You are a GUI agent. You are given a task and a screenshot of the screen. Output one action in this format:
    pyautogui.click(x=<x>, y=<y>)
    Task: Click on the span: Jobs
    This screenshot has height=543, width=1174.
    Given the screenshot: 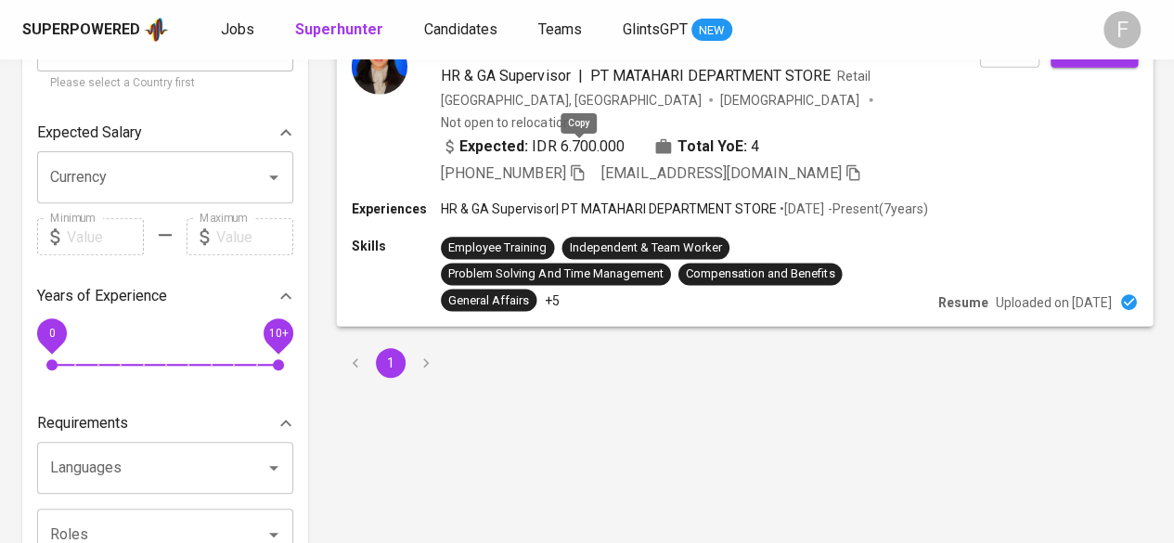 What is the action you would take?
    pyautogui.click(x=238, y=29)
    